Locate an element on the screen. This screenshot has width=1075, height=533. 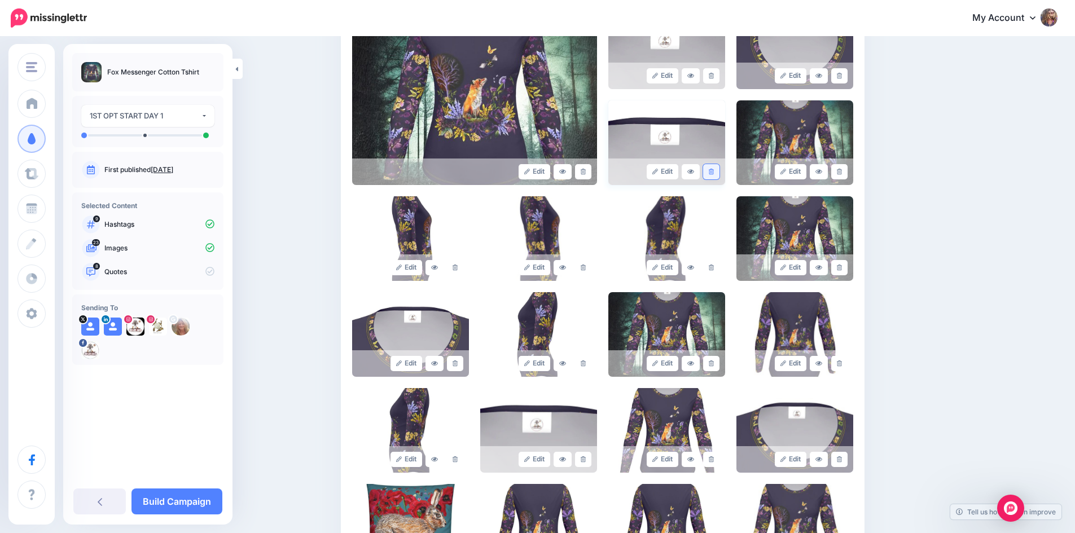
img: 8514bedc00763a9c7f22107e8fb2f05c_large.jpg is located at coordinates (666, 239).